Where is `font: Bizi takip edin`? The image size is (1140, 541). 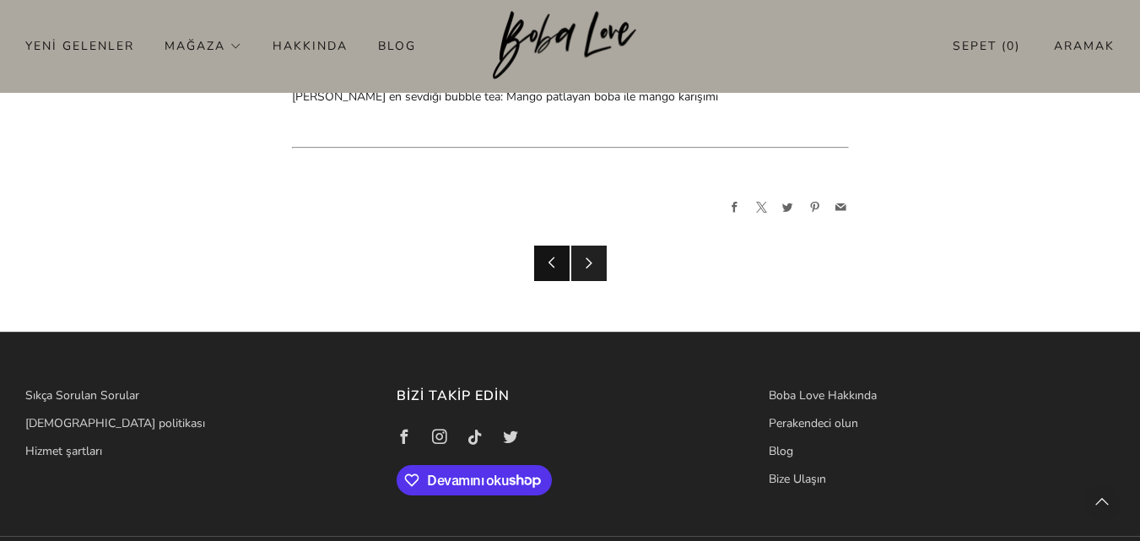
font: Bizi takip edin is located at coordinates (453, 396).